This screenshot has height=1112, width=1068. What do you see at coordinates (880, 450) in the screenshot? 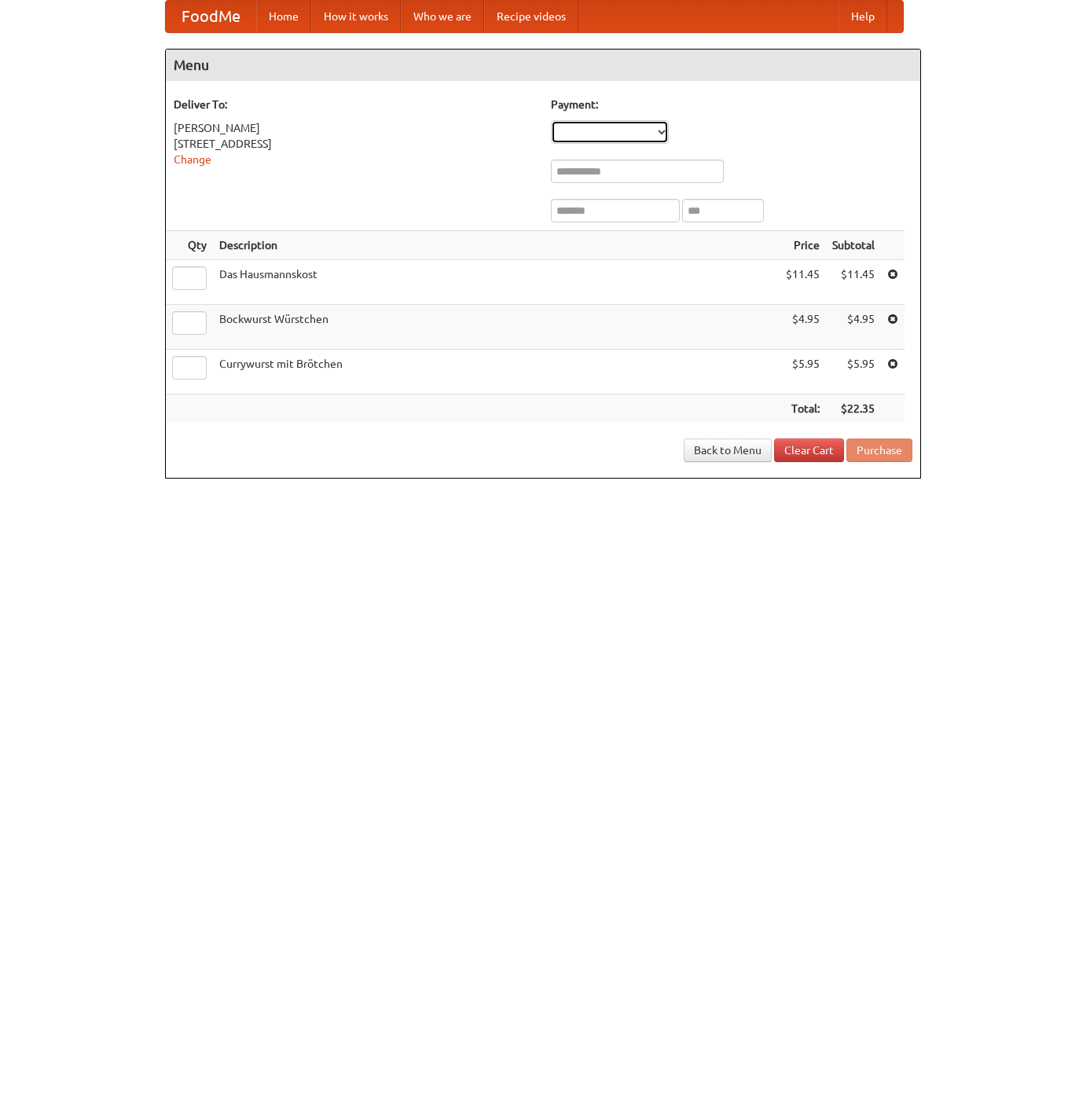
I see `button: Purchase` at bounding box center [880, 450].